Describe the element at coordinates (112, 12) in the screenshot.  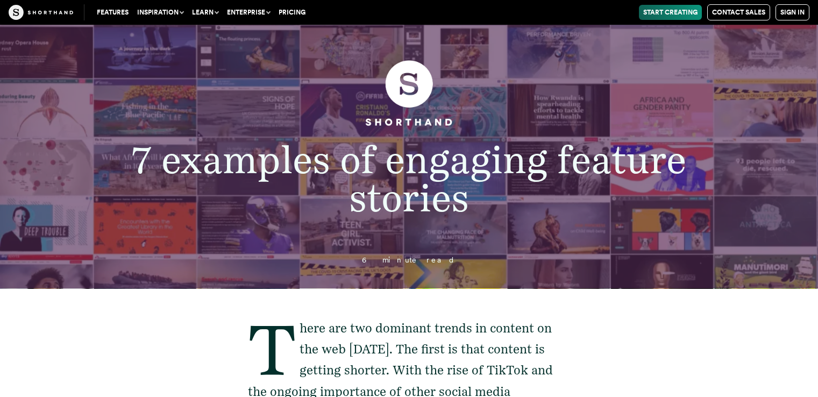
I see `a: Features` at that location.